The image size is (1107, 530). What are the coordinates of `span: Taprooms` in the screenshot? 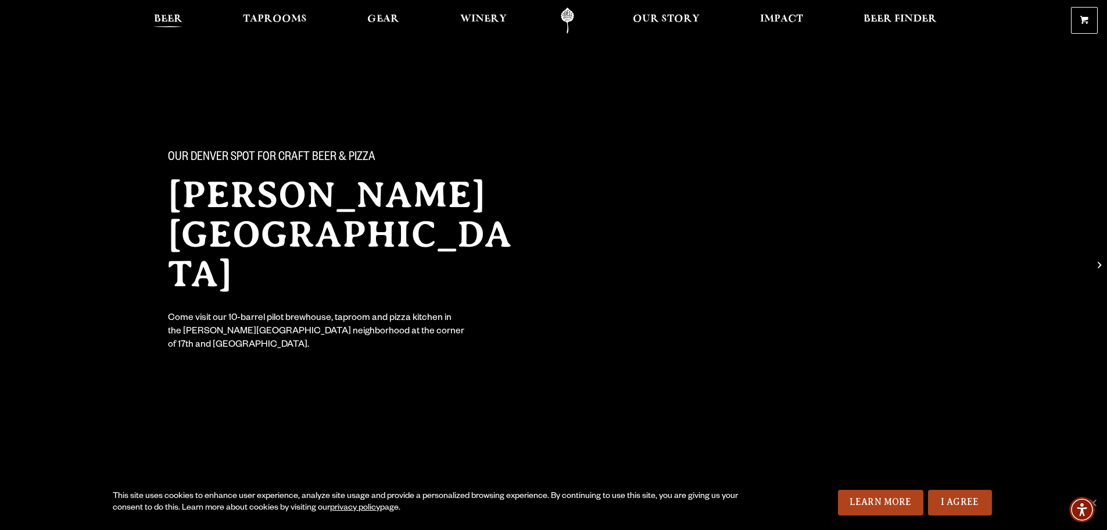 It's located at (275, 19).